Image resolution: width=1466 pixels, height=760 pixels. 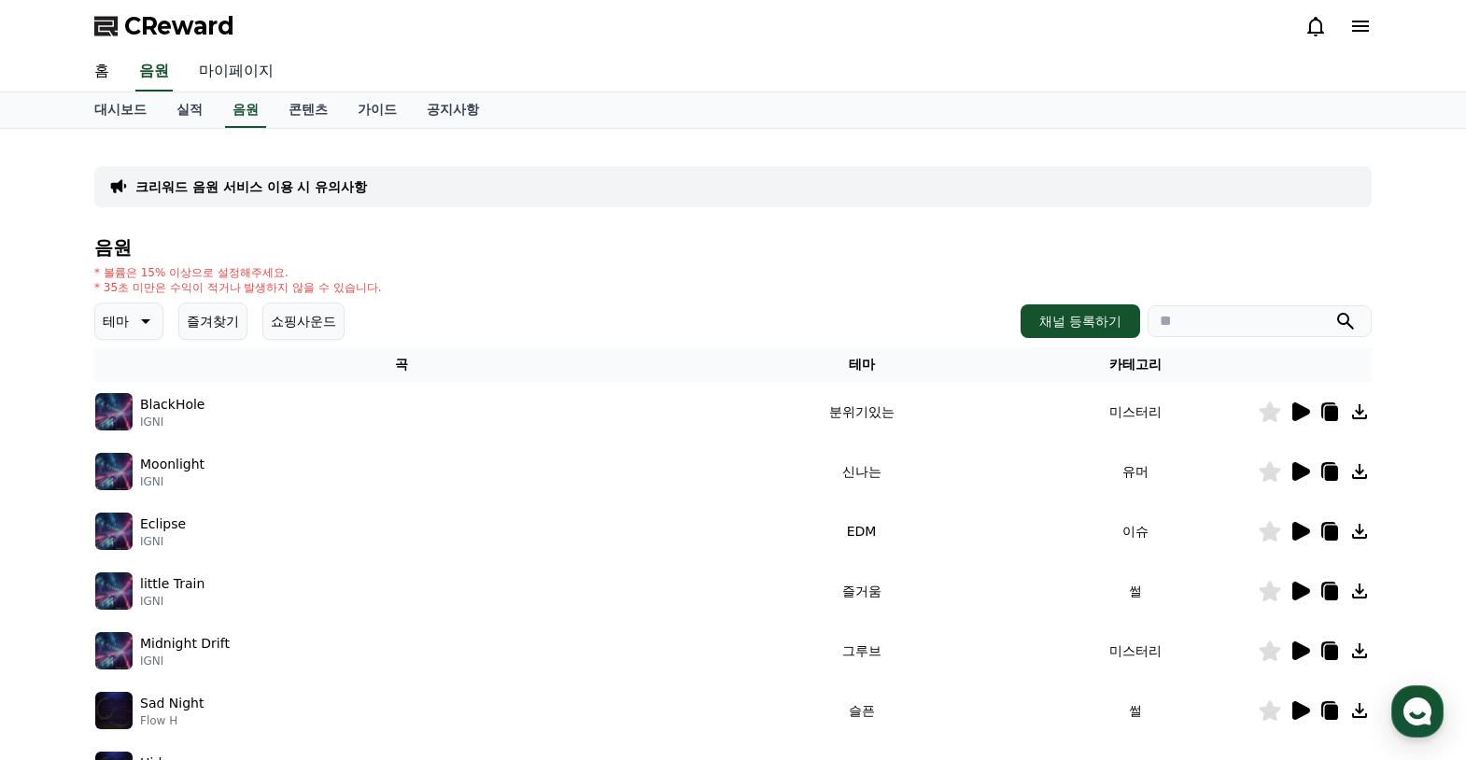 What do you see at coordinates (64, 628) in the screenshot?
I see `span: 홈` at bounding box center [64, 628].